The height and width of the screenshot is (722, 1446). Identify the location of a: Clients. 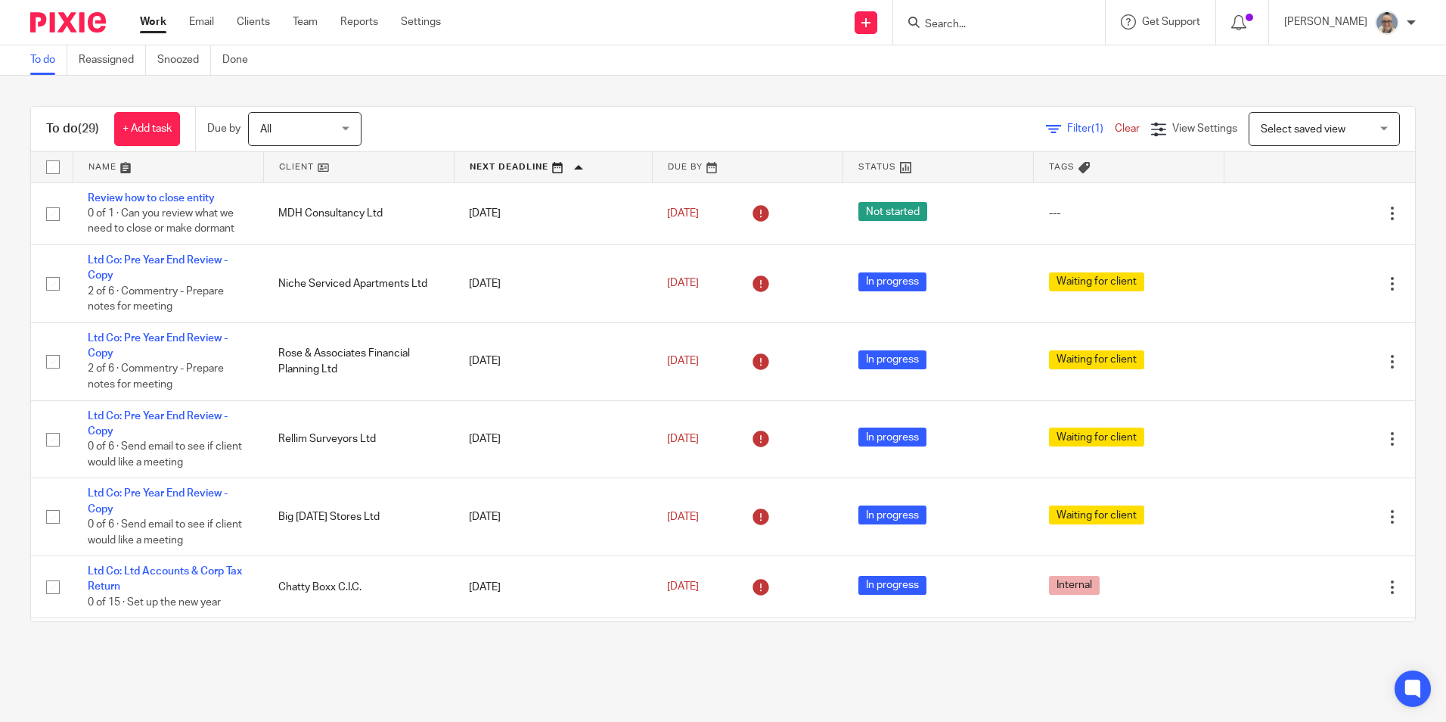
(253, 22).